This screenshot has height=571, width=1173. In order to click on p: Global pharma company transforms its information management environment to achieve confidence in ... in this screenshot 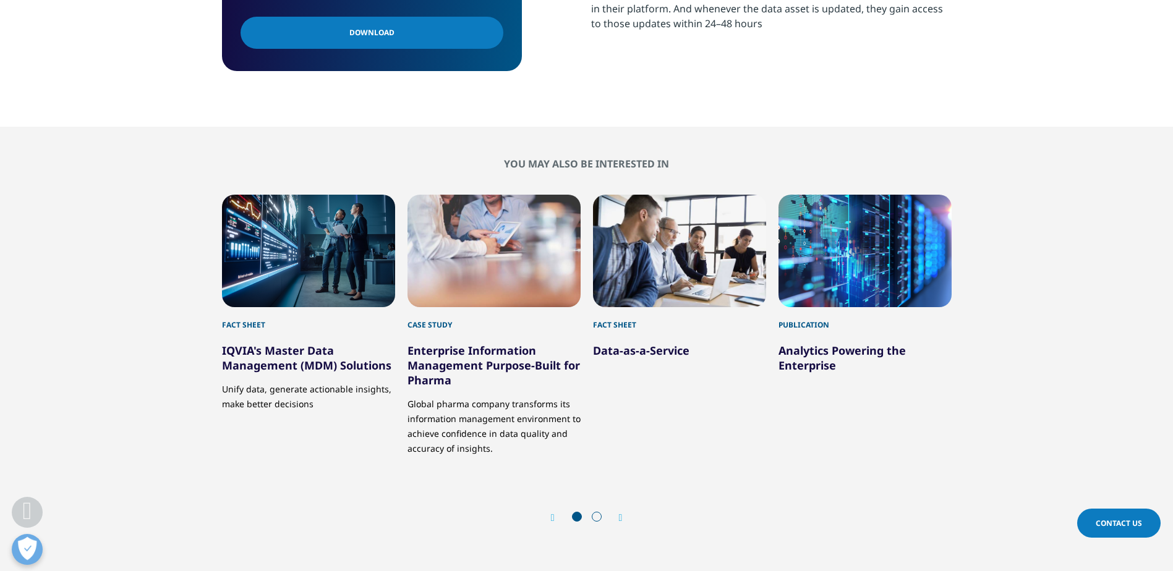, I will do `click(494, 422)`.